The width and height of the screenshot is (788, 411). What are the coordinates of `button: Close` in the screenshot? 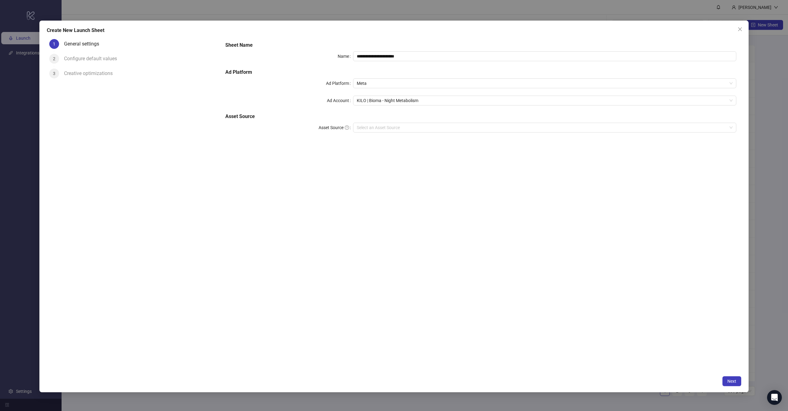 It's located at (740, 29).